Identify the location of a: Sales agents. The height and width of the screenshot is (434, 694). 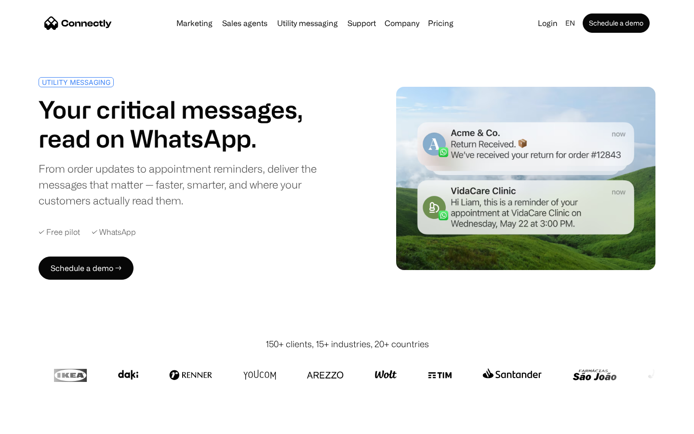
(245, 23).